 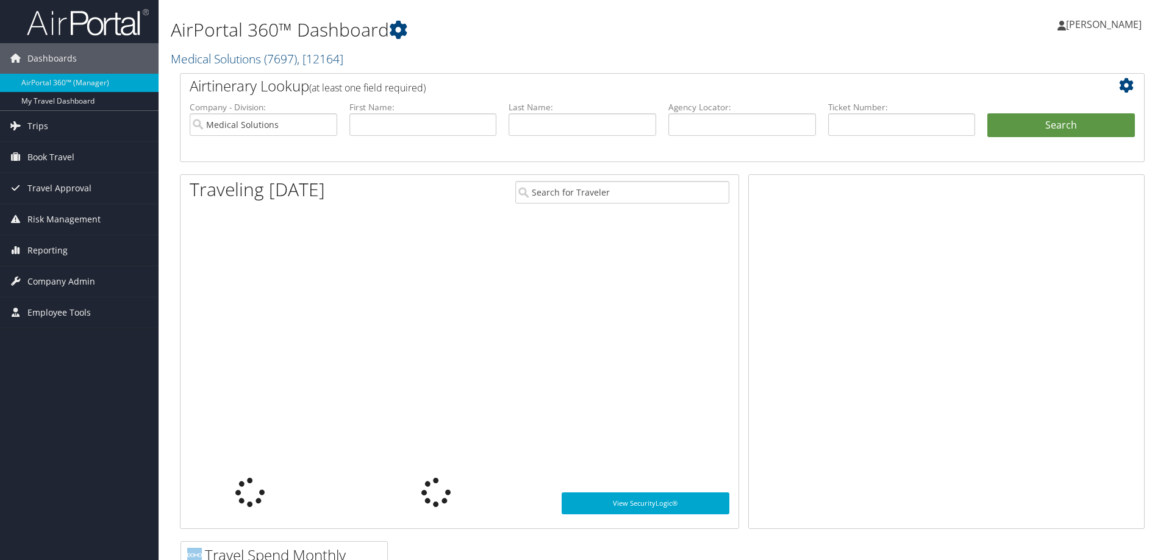 What do you see at coordinates (263, 107) in the screenshot?
I see `label: Company - Division:` at bounding box center [263, 107].